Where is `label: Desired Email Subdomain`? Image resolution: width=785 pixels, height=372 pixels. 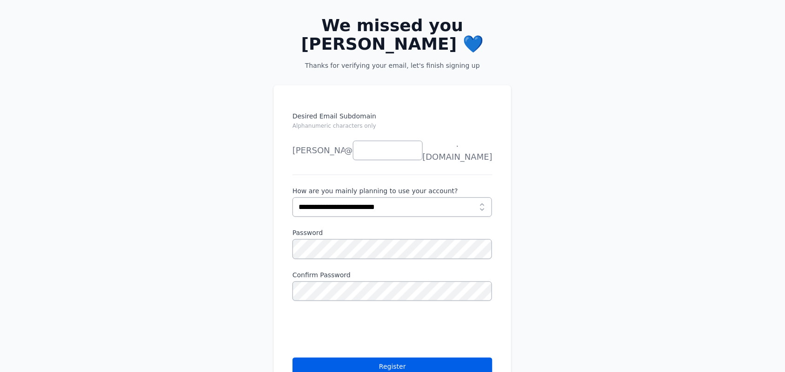
label: Desired Email Subdomain is located at coordinates (392, 124).